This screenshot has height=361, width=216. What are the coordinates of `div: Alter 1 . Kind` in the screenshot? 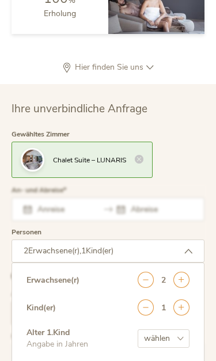 It's located at (57, 333).